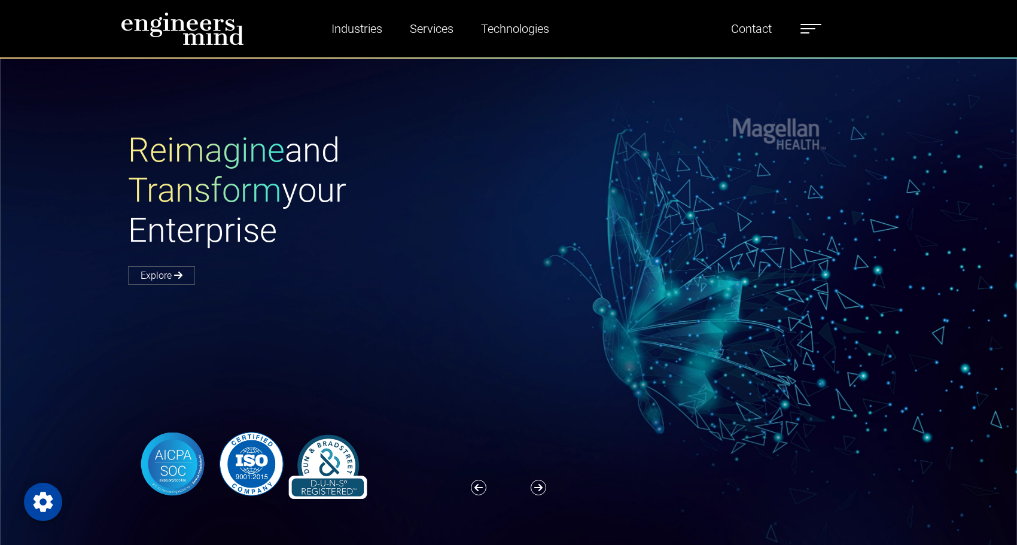  I want to click on img: logo, so click(183, 29).